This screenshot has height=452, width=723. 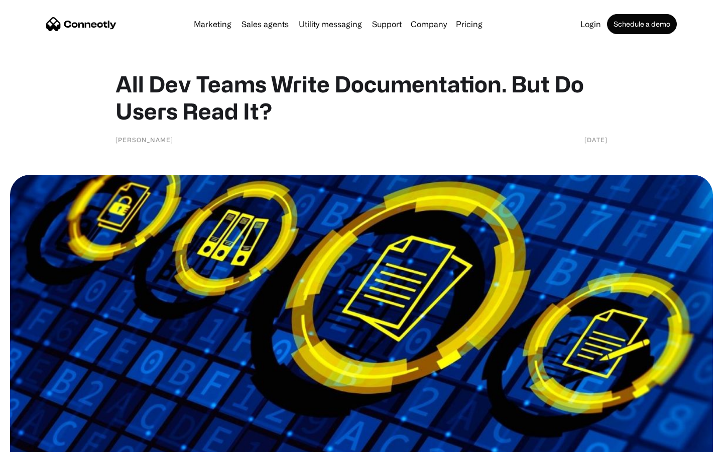 What do you see at coordinates (591, 24) in the screenshot?
I see `a: Login` at bounding box center [591, 24].